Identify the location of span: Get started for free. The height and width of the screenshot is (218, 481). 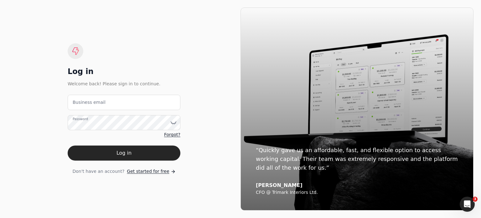
(148, 171).